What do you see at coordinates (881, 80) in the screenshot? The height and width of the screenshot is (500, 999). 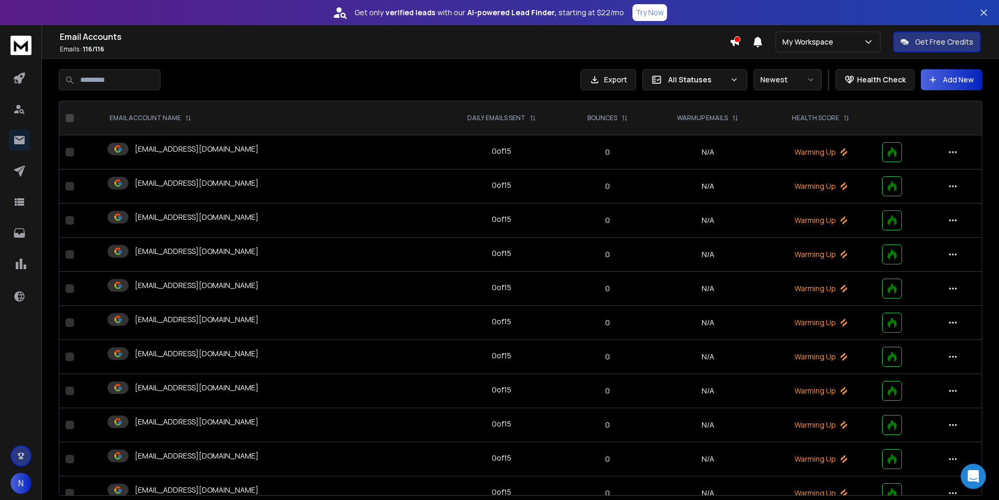 I see `p: Health Check` at bounding box center [881, 80].